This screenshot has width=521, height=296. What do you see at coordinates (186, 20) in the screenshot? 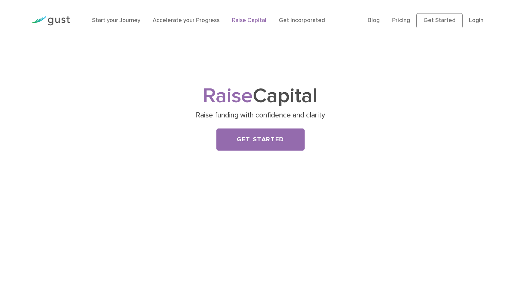
I see `a: Accelerate your Progress` at bounding box center [186, 20].